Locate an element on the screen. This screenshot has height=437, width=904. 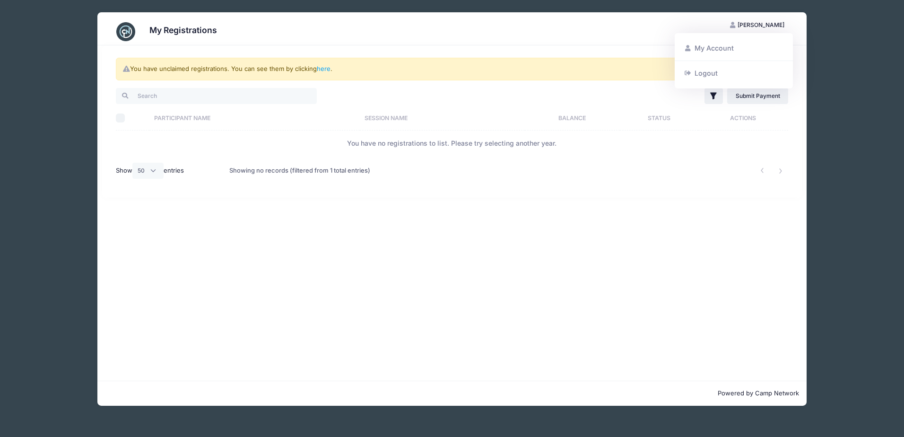
p: Powered by Camp Network is located at coordinates (452, 393).